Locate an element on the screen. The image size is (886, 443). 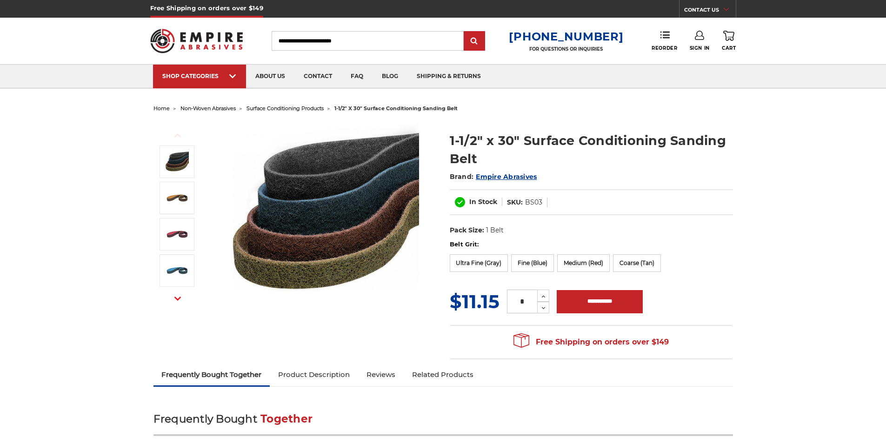
h1: 1-1/2" x 30" Surface Conditioning Sanding Belt is located at coordinates (591, 150).